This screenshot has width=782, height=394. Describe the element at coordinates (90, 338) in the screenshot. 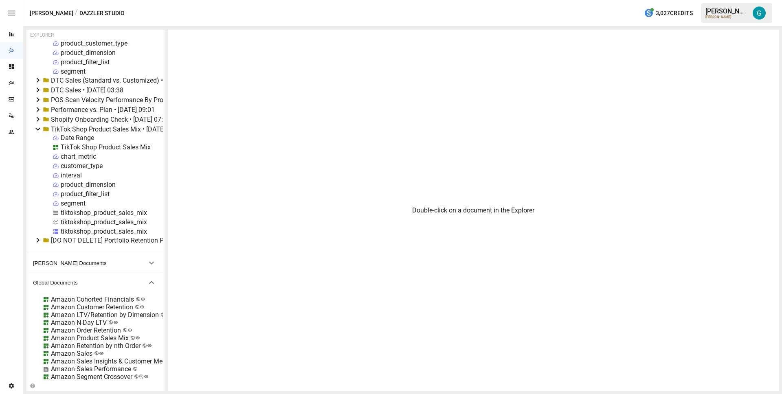

I see `div: Amazon Product Sales Mix` at that location.